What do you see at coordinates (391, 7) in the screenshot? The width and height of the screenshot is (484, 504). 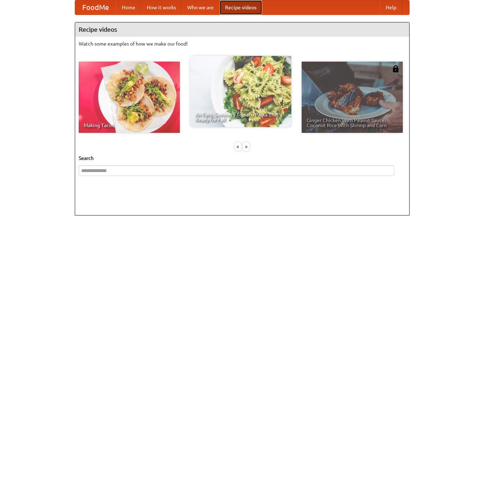 I see `a: Help` at bounding box center [391, 7].